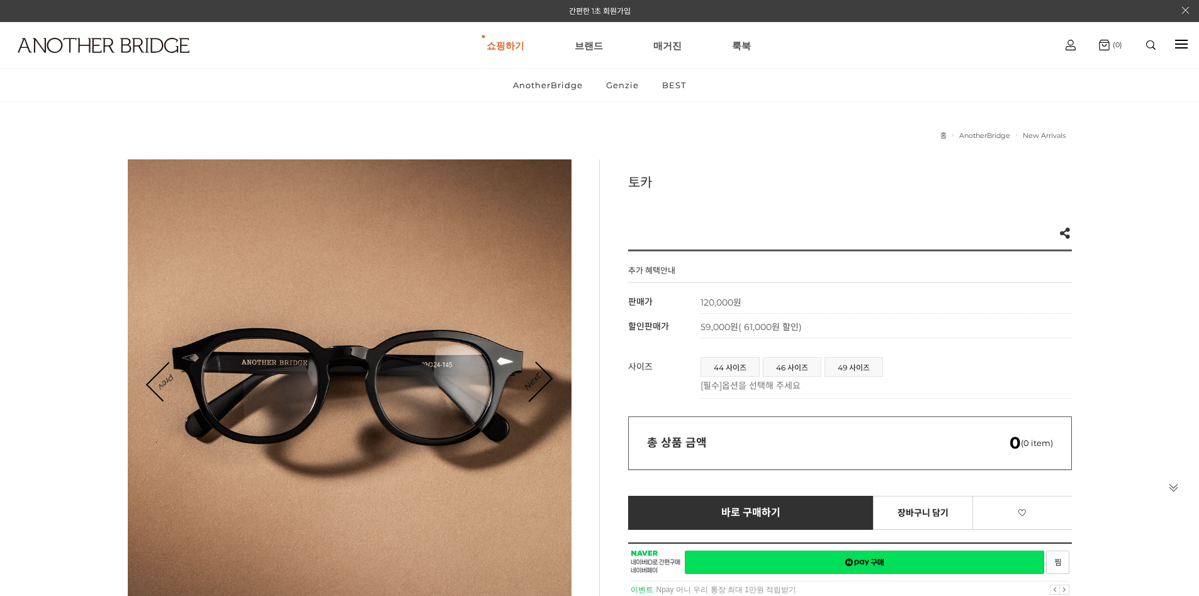 The width and height of the screenshot is (1199, 596). Describe the element at coordinates (850, 181) in the screenshot. I see `h3: 토카` at that location.